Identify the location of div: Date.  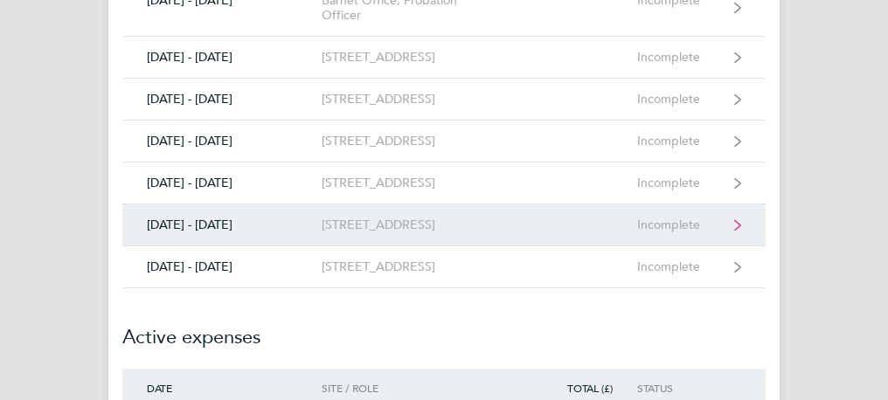
(222, 388).